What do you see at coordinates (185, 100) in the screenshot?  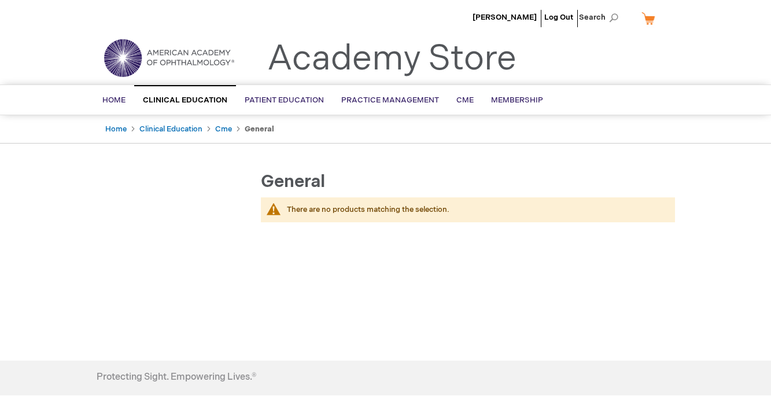 I see `span: Clinical Education` at bounding box center [185, 100].